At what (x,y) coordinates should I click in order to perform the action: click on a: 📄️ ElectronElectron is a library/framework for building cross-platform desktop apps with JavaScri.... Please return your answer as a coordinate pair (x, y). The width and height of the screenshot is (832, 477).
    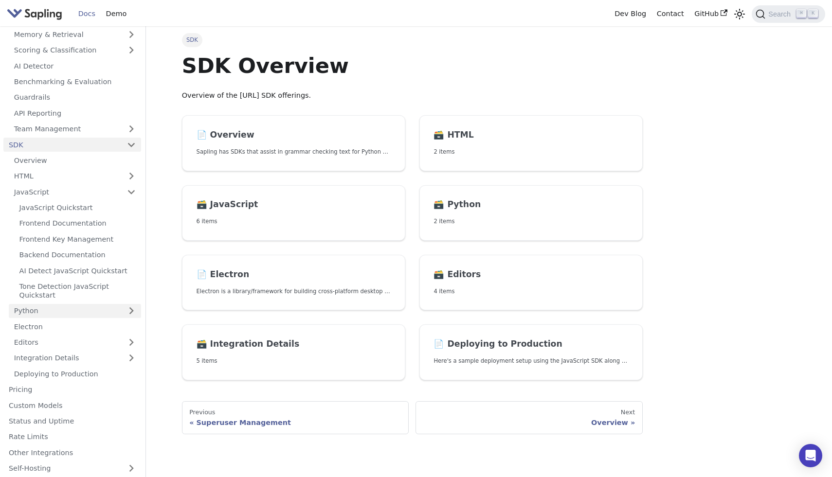
    Looking at the image, I should click on (293, 283).